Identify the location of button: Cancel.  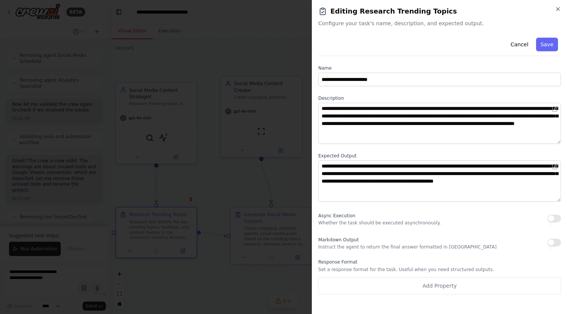
(519, 44).